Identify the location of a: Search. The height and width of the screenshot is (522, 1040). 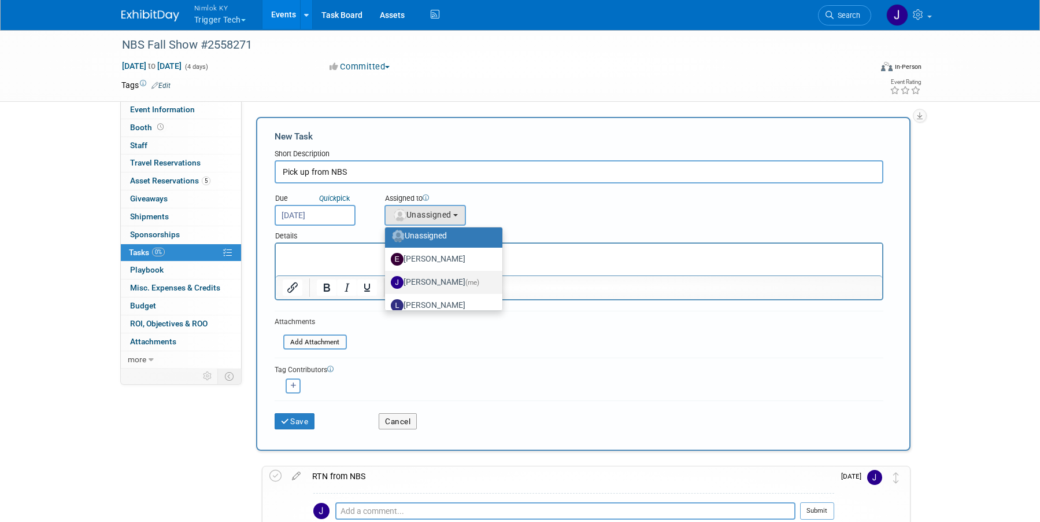
(845, 15).